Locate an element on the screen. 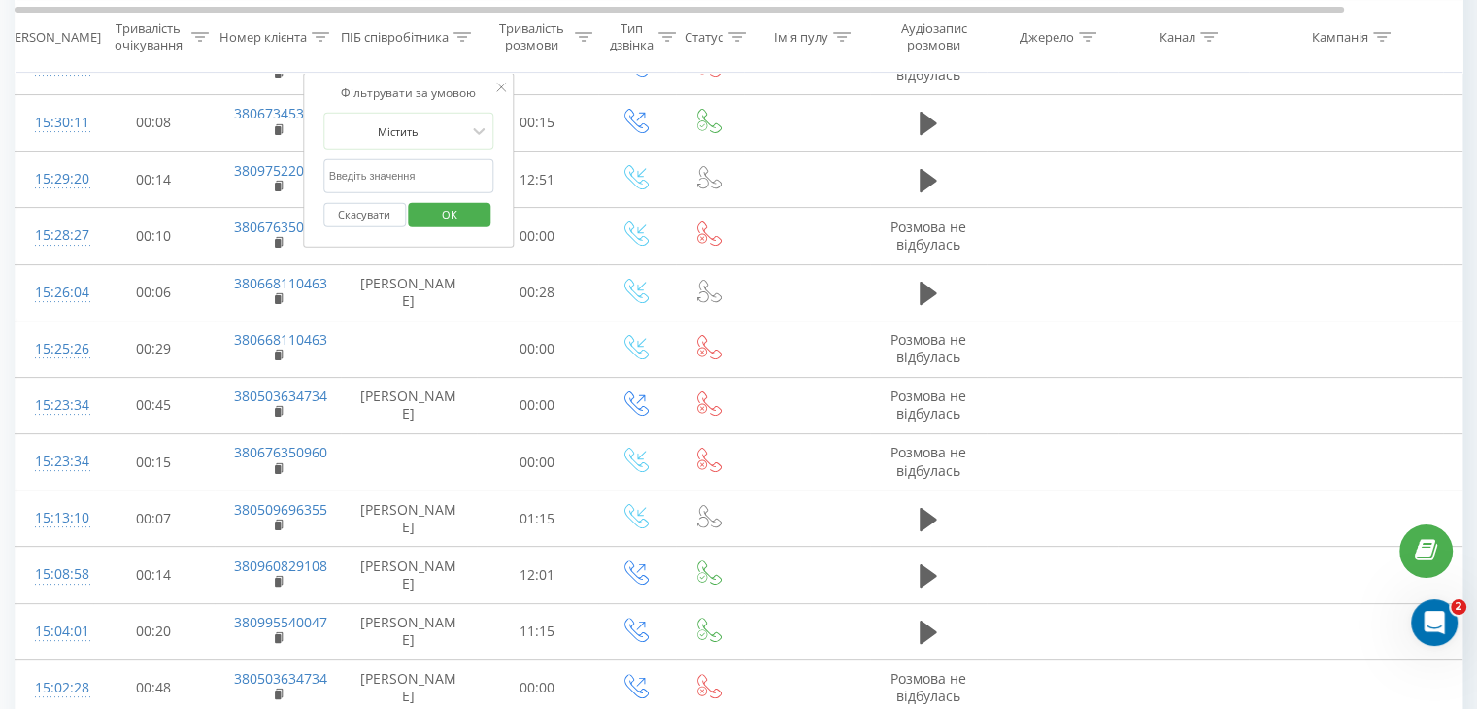  div: 15:13:10 is located at coordinates (54, 518).